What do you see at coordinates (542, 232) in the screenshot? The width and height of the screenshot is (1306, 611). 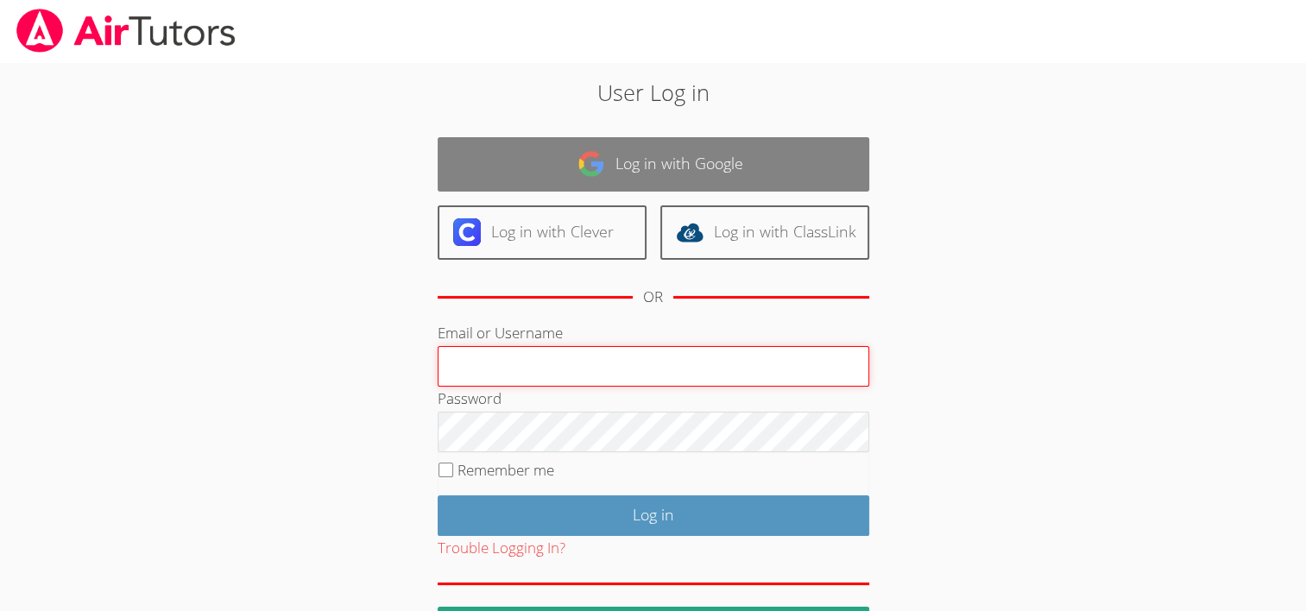 I see `a: Log in with Clever` at bounding box center [542, 232].